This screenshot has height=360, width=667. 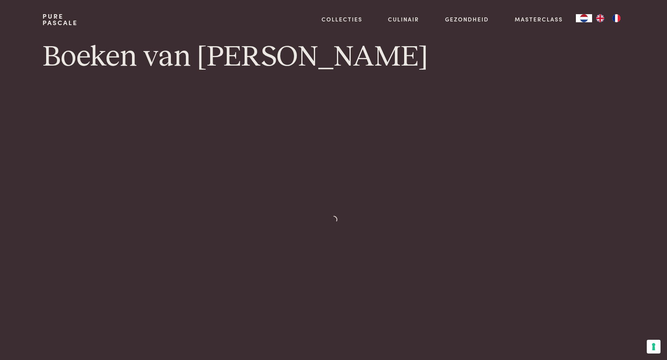 I want to click on aside: Language selected: Nederlands, so click(x=600, y=18).